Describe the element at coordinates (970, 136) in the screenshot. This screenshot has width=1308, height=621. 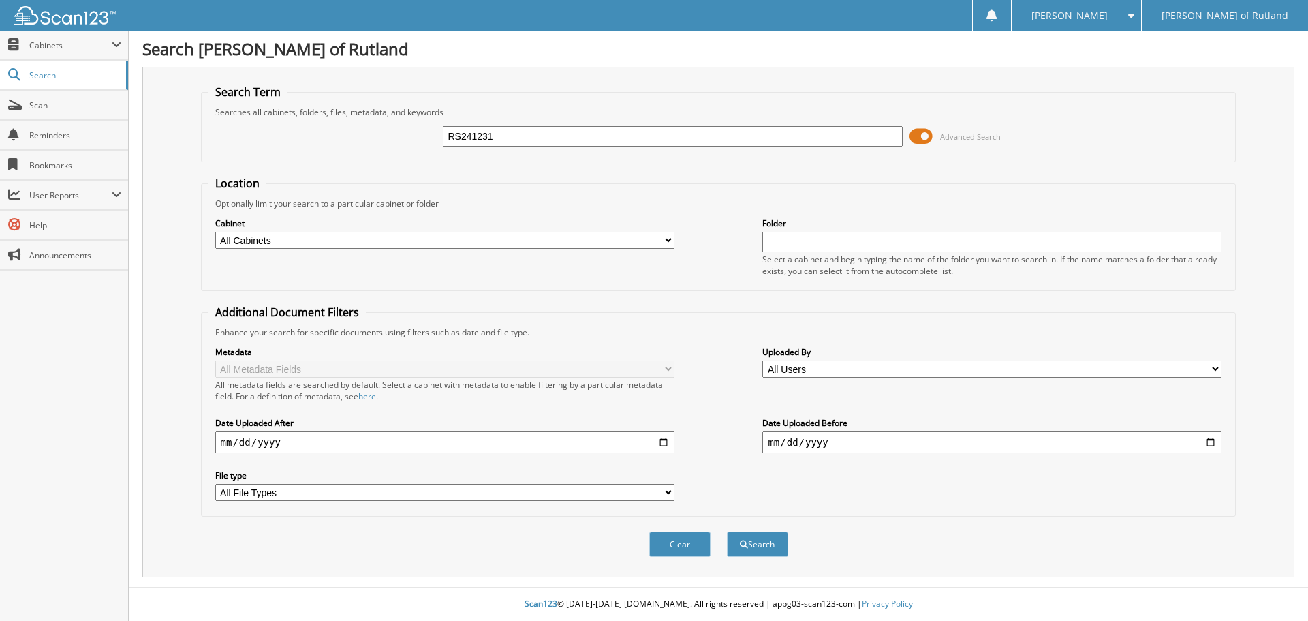
I see `span: Advanced Search` at that location.